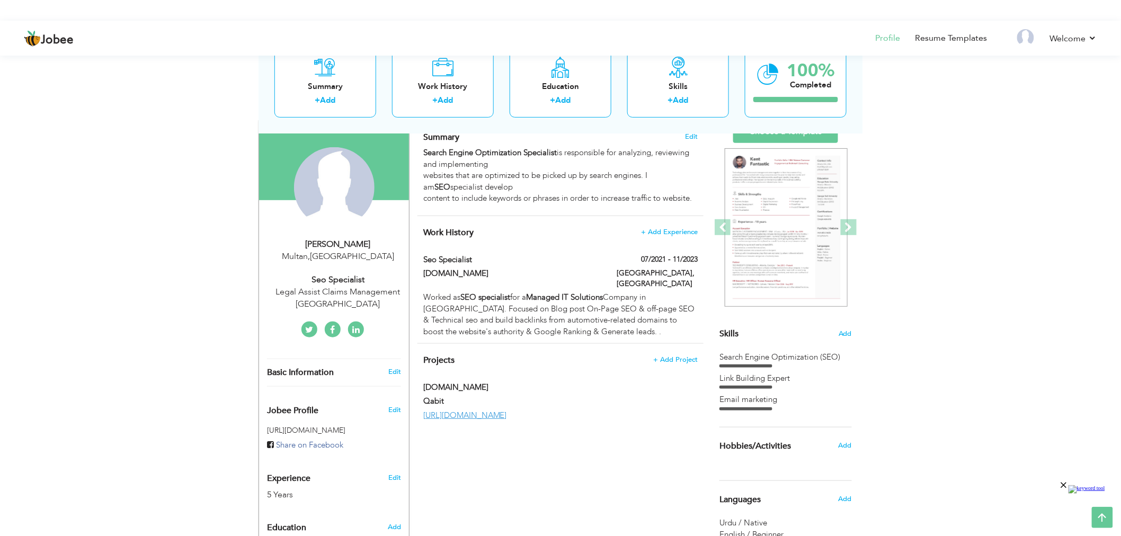 The width and height of the screenshot is (1121, 536). I want to click on span: Share on Facebook, so click(309, 445).